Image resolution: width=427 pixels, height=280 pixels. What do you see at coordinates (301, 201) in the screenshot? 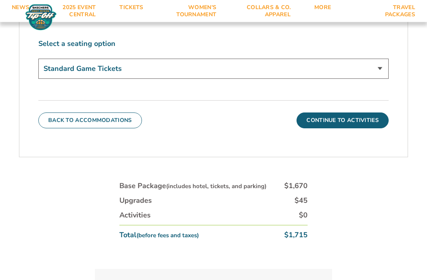
I see `div: $45` at bounding box center [301, 201].